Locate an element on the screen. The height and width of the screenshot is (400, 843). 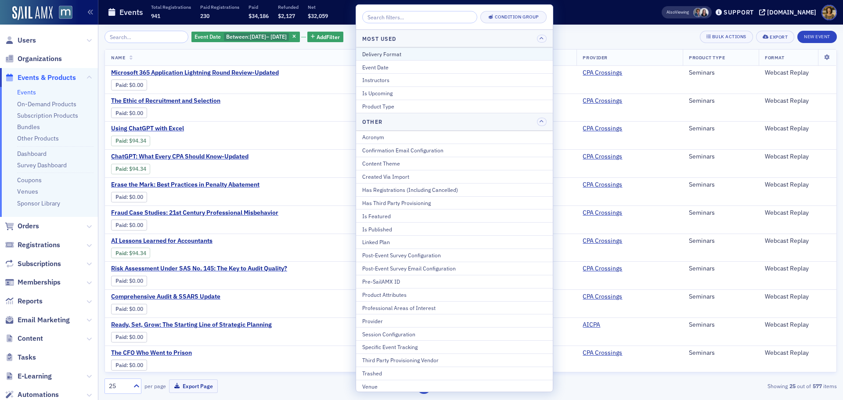
button: Delivery Format is located at coordinates (455, 54).